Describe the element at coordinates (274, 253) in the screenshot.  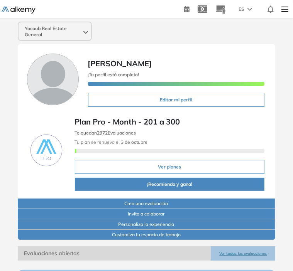
I see `div: Widget de chat` at that location.